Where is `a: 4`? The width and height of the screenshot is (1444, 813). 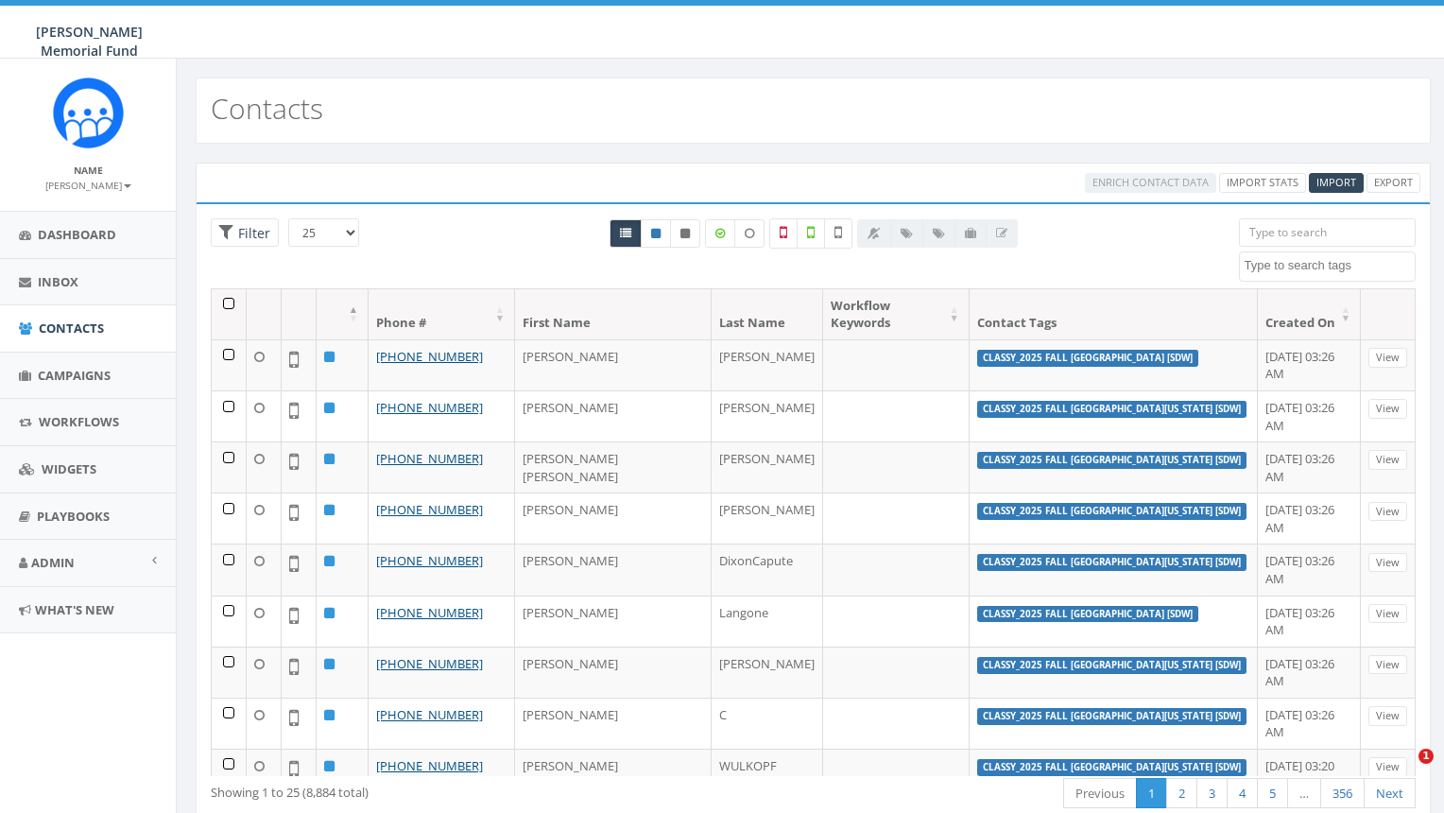
a: 4 is located at coordinates (1242, 793).